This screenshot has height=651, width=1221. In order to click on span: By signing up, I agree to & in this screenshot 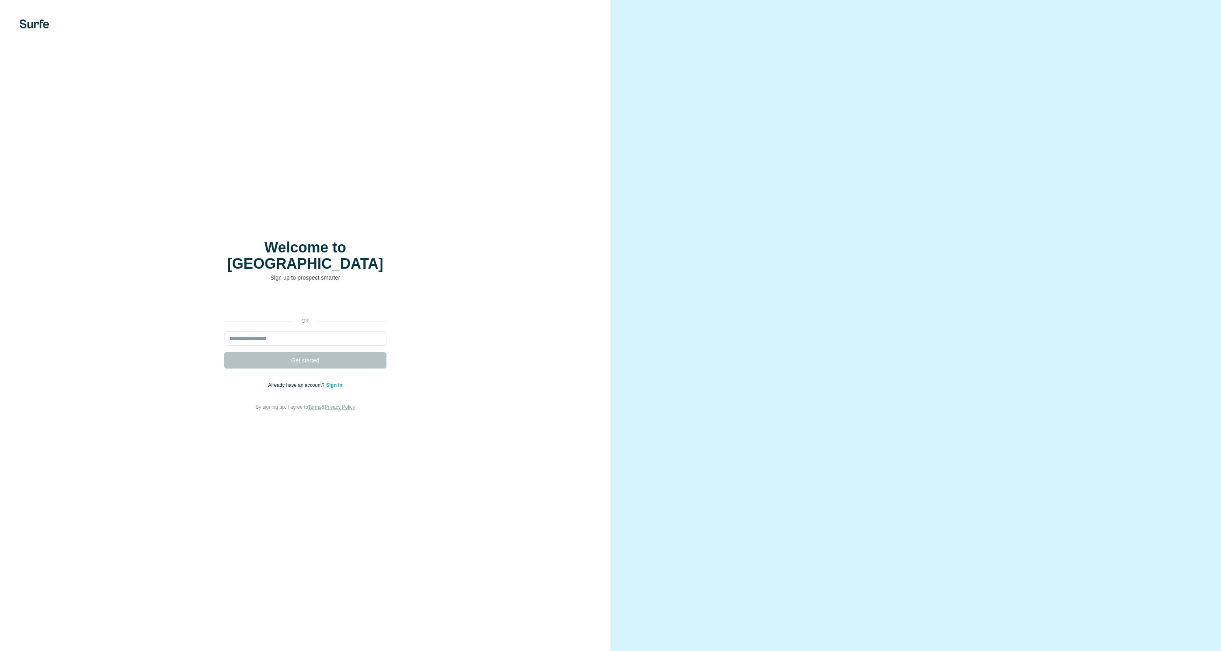, I will do `click(305, 407)`.